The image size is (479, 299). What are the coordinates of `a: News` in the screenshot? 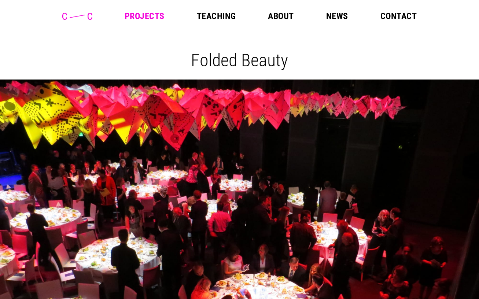 It's located at (337, 16).